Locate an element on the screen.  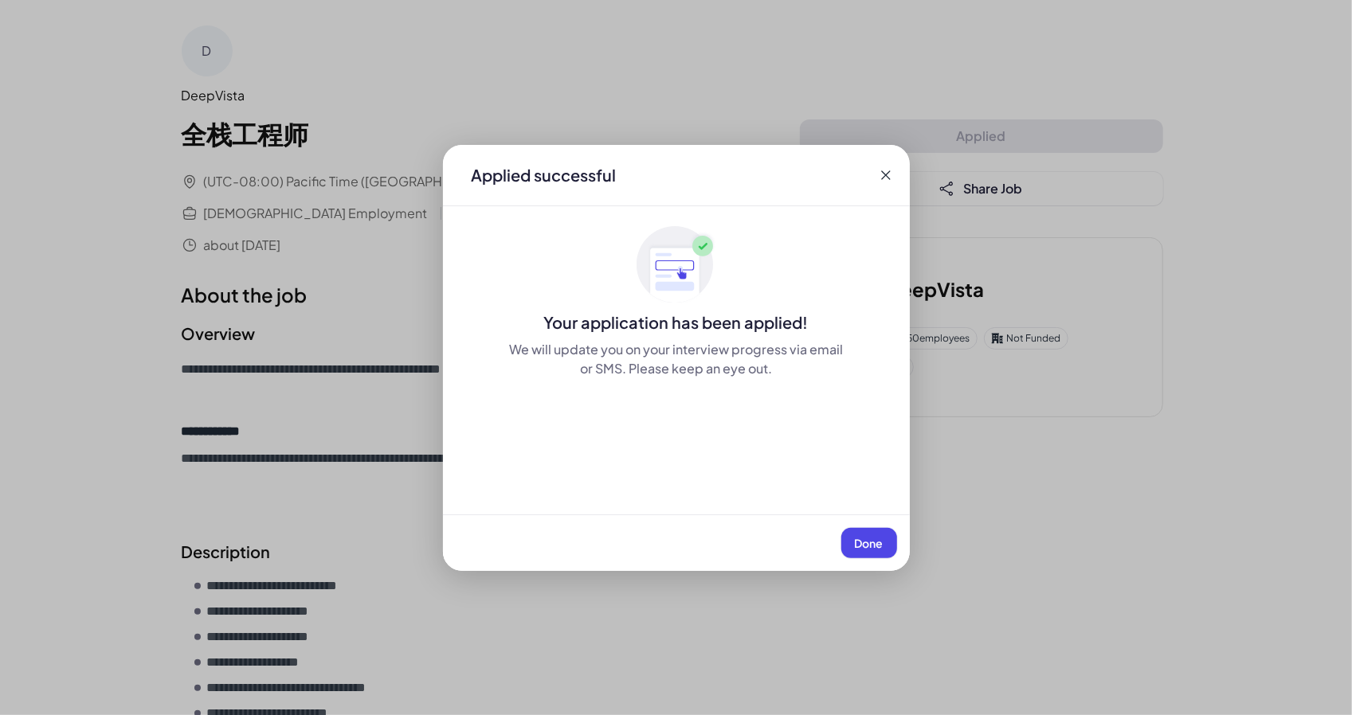
div: Applied successful is located at coordinates (544, 175).